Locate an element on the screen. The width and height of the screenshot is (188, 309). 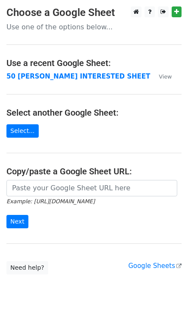
input: Paste your Google Sheet URL here is located at coordinates (92, 188).